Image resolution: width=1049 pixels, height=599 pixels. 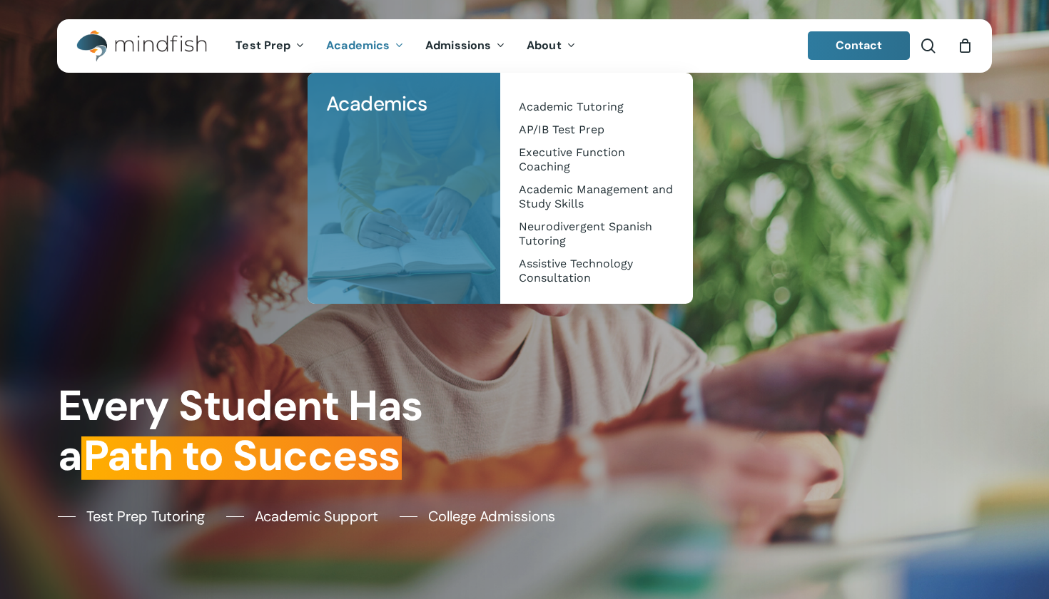 What do you see at coordinates (286, 431) in the screenshot?
I see `h1: Every Student Has a` at bounding box center [286, 431].